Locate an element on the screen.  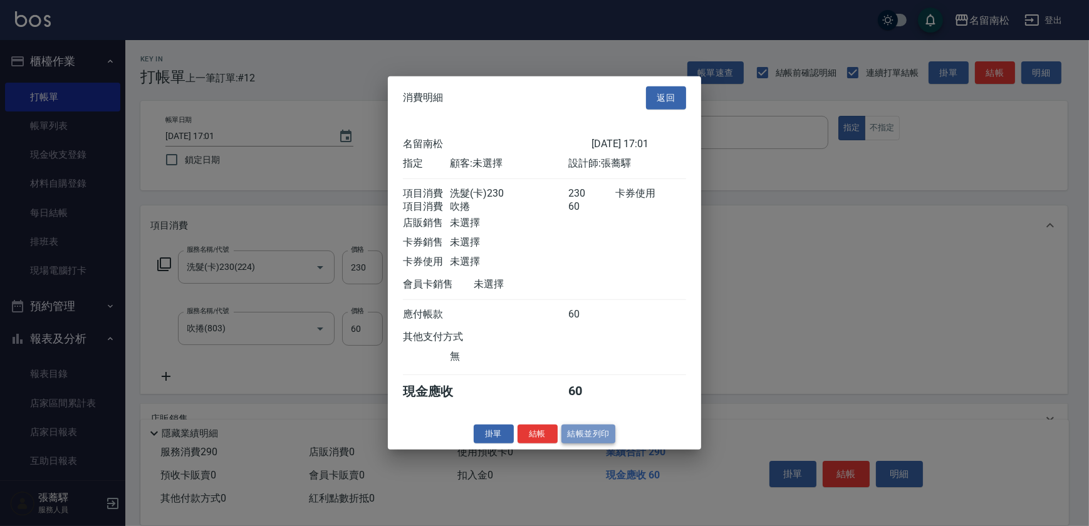
div: 吹捲 is located at coordinates (509, 206).